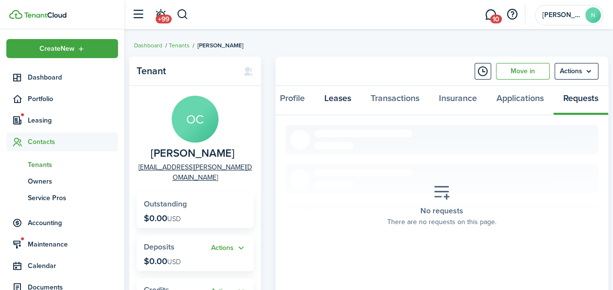 This screenshot has height=290, width=613. I want to click on span: Deposits, so click(159, 246).